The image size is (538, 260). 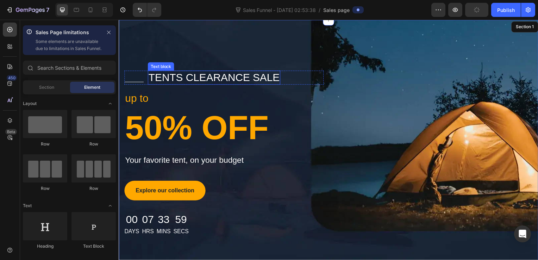 What do you see at coordinates (69, 32) in the screenshot?
I see `p: Sales Page limitations` at bounding box center [69, 32].